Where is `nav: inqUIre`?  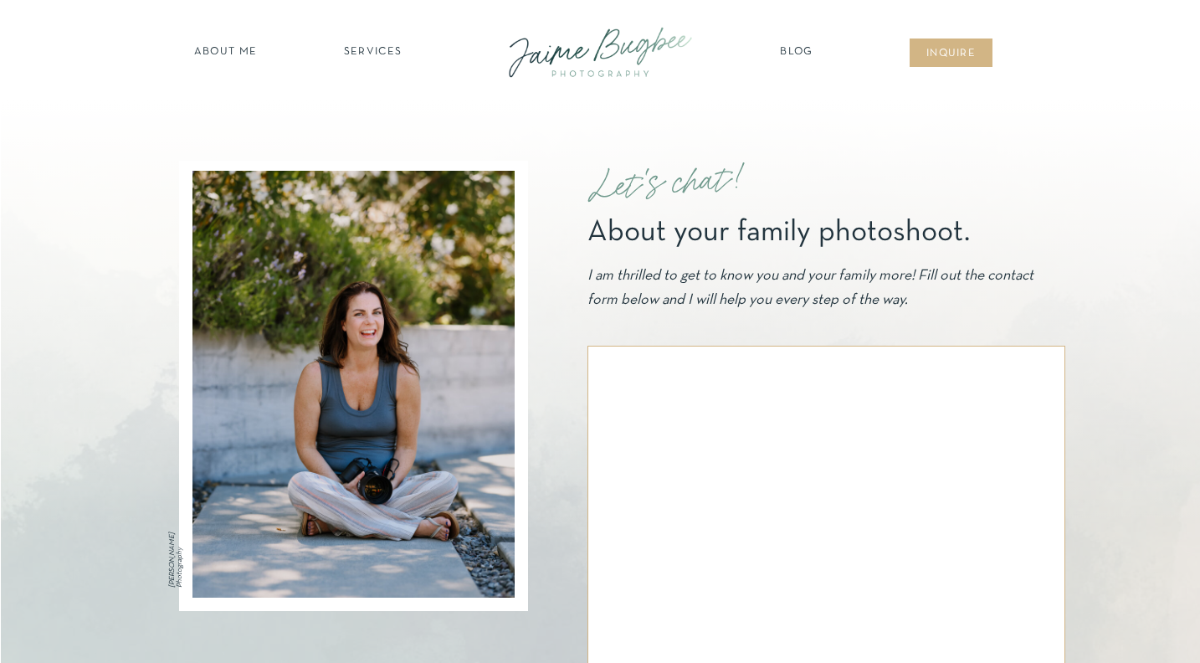 nav: inqUIre is located at coordinates (951, 54).